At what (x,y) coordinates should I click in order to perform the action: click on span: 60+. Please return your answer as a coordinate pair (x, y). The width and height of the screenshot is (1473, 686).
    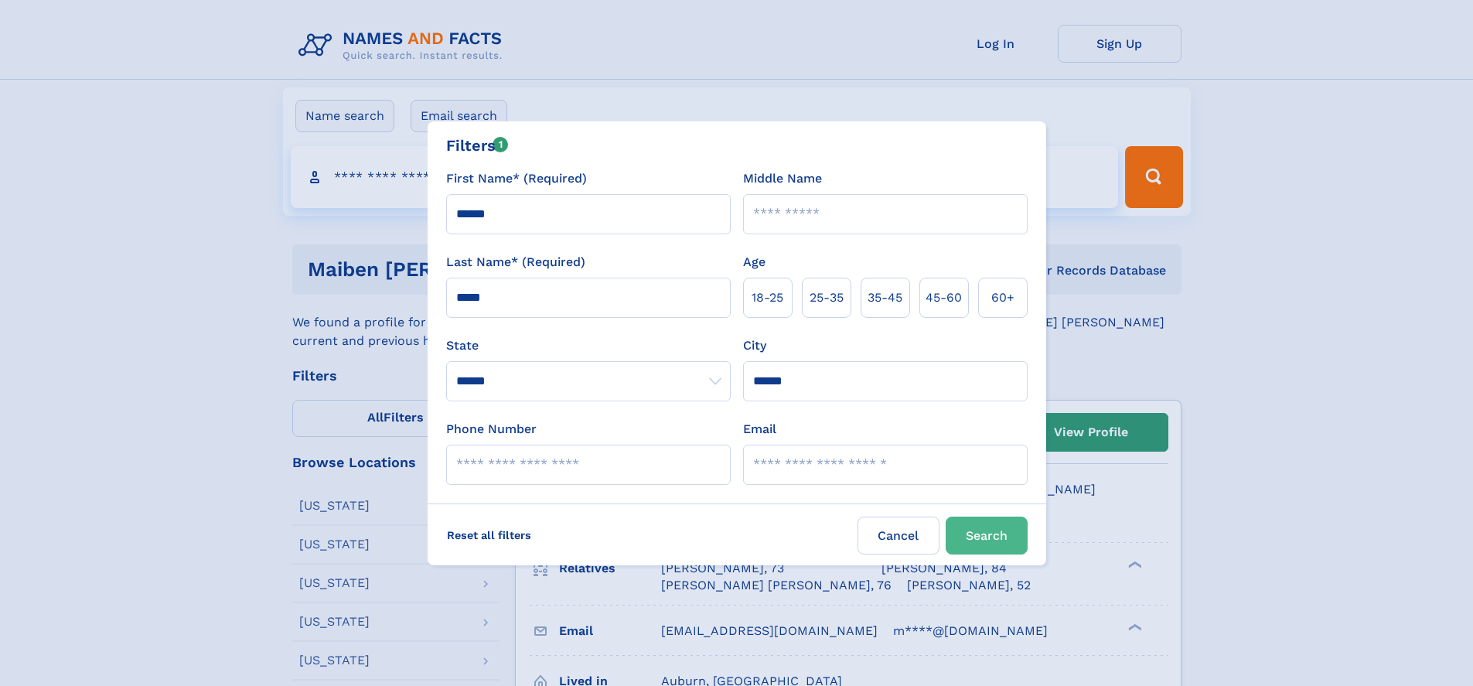
    Looking at the image, I should click on (1003, 298).